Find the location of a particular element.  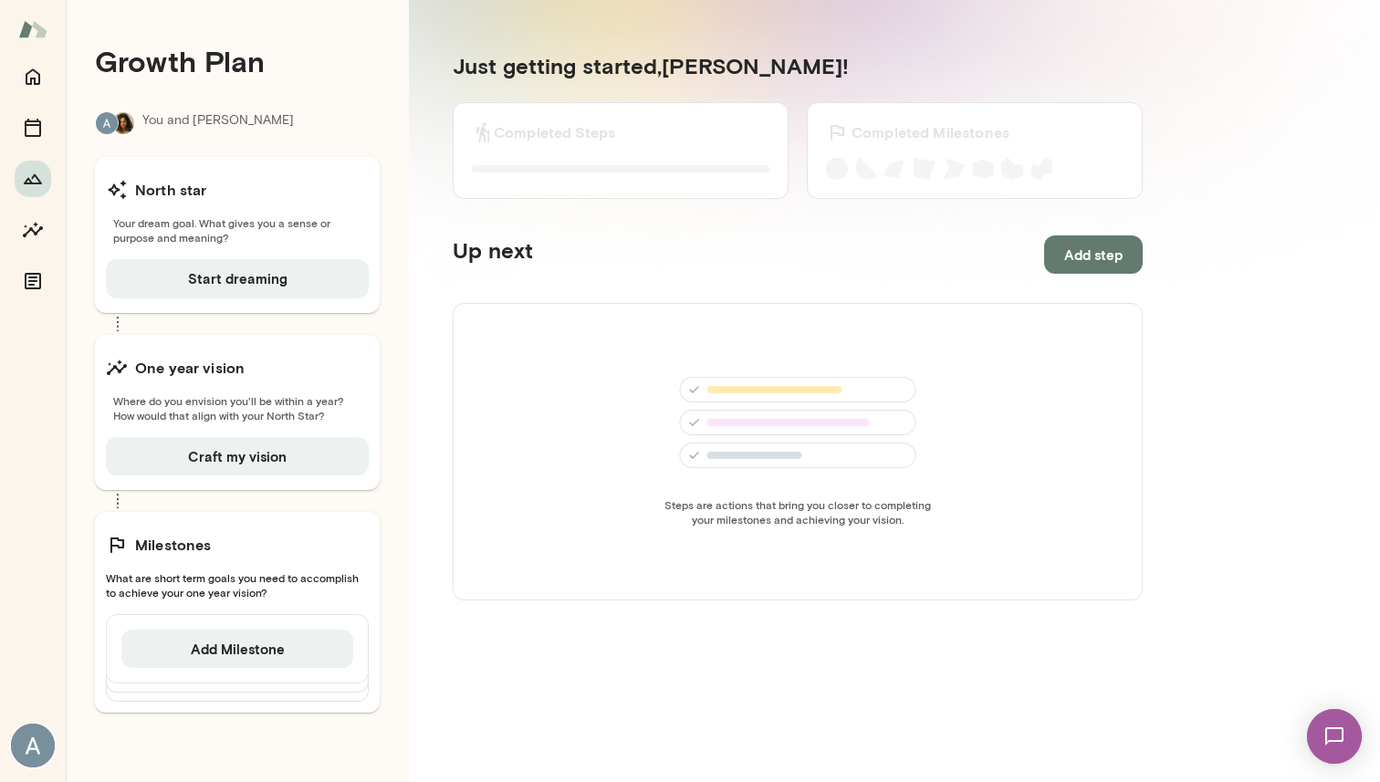

h4: Growth Plan is located at coordinates (237, 61).